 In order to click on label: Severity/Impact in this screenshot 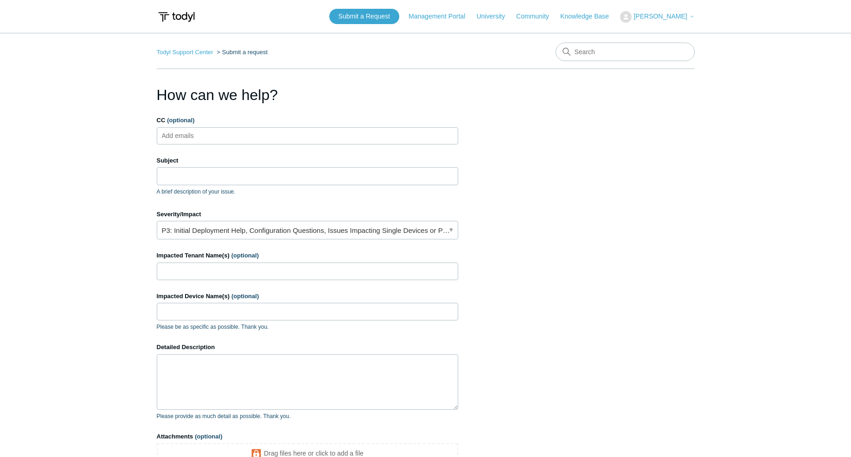, I will do `click(307, 215)`.